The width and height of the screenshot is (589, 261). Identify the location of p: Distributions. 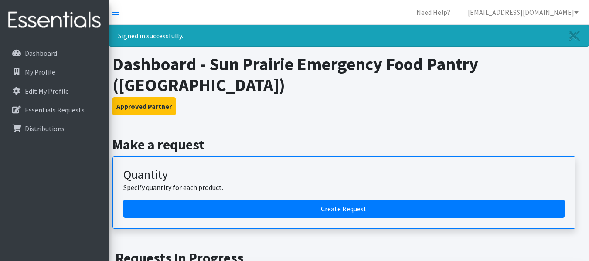
(44, 129).